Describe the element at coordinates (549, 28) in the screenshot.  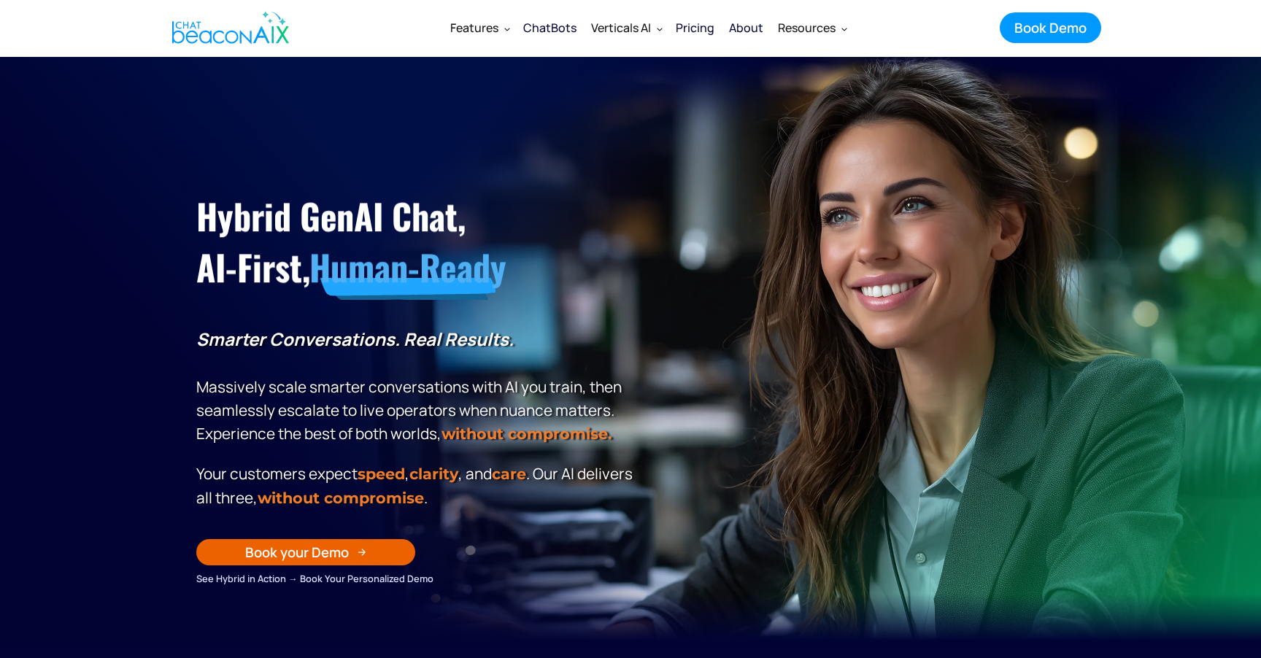
I see `div: ChatBots` at that location.